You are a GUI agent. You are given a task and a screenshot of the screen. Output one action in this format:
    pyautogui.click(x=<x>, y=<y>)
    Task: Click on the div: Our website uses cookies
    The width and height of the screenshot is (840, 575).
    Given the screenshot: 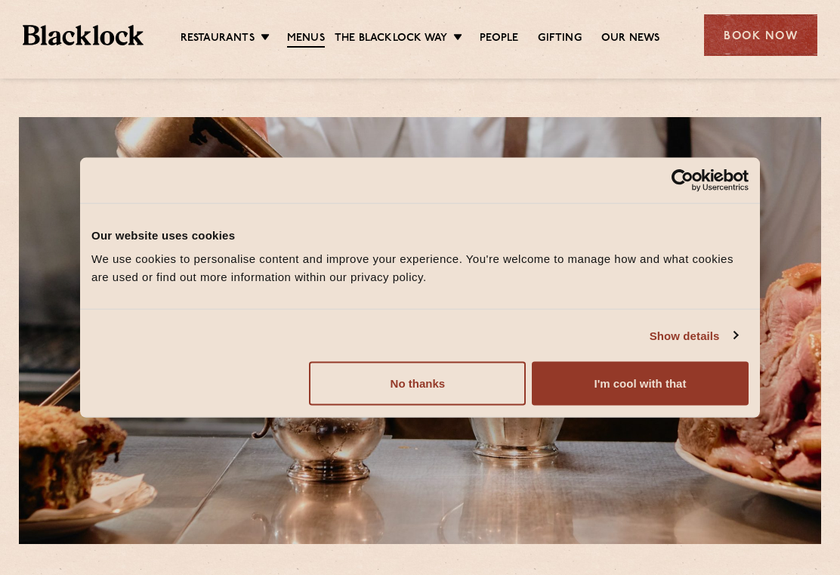 What is the action you would take?
    pyautogui.click(x=420, y=235)
    